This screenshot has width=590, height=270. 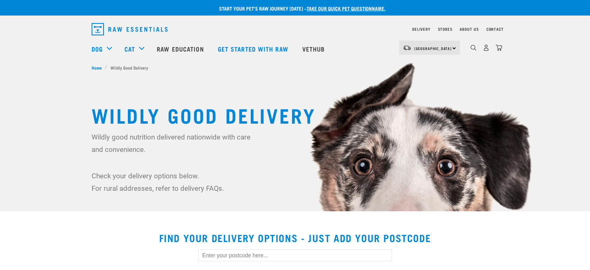 What do you see at coordinates (173, 143) in the screenshot?
I see `p: Wildly good nutrition delivered nationwide with care and convenience.` at bounding box center [173, 143].